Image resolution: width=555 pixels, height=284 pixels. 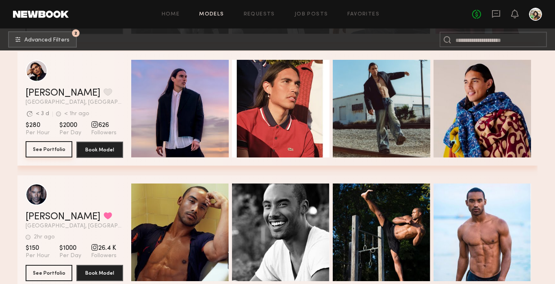 What do you see at coordinates (104, 125) in the screenshot?
I see `span: 626` at bounding box center [104, 125].